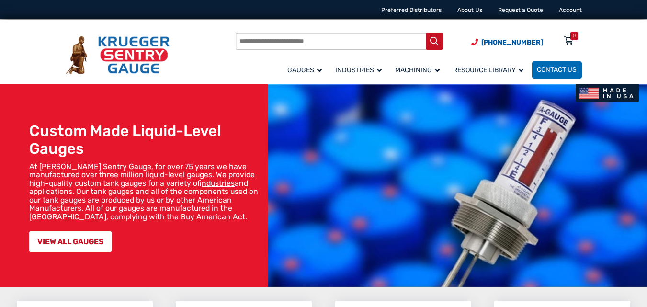 The height and width of the screenshot is (307, 647). Describe the element at coordinates (507, 42) in the screenshot. I see `a: Phone Number (920) 434-8860` at that location.